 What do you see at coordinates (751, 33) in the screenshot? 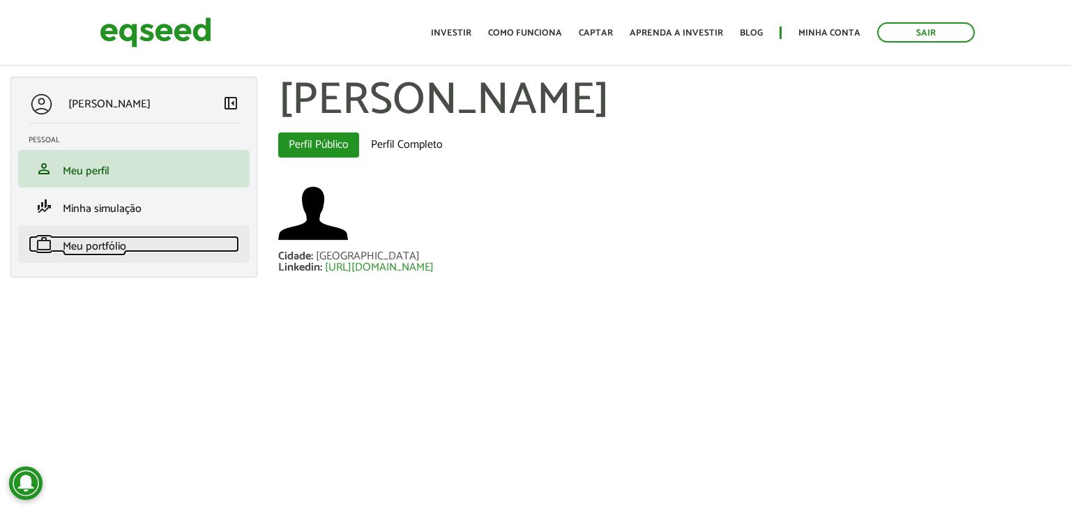
I see `a: Blog` at bounding box center [751, 33].